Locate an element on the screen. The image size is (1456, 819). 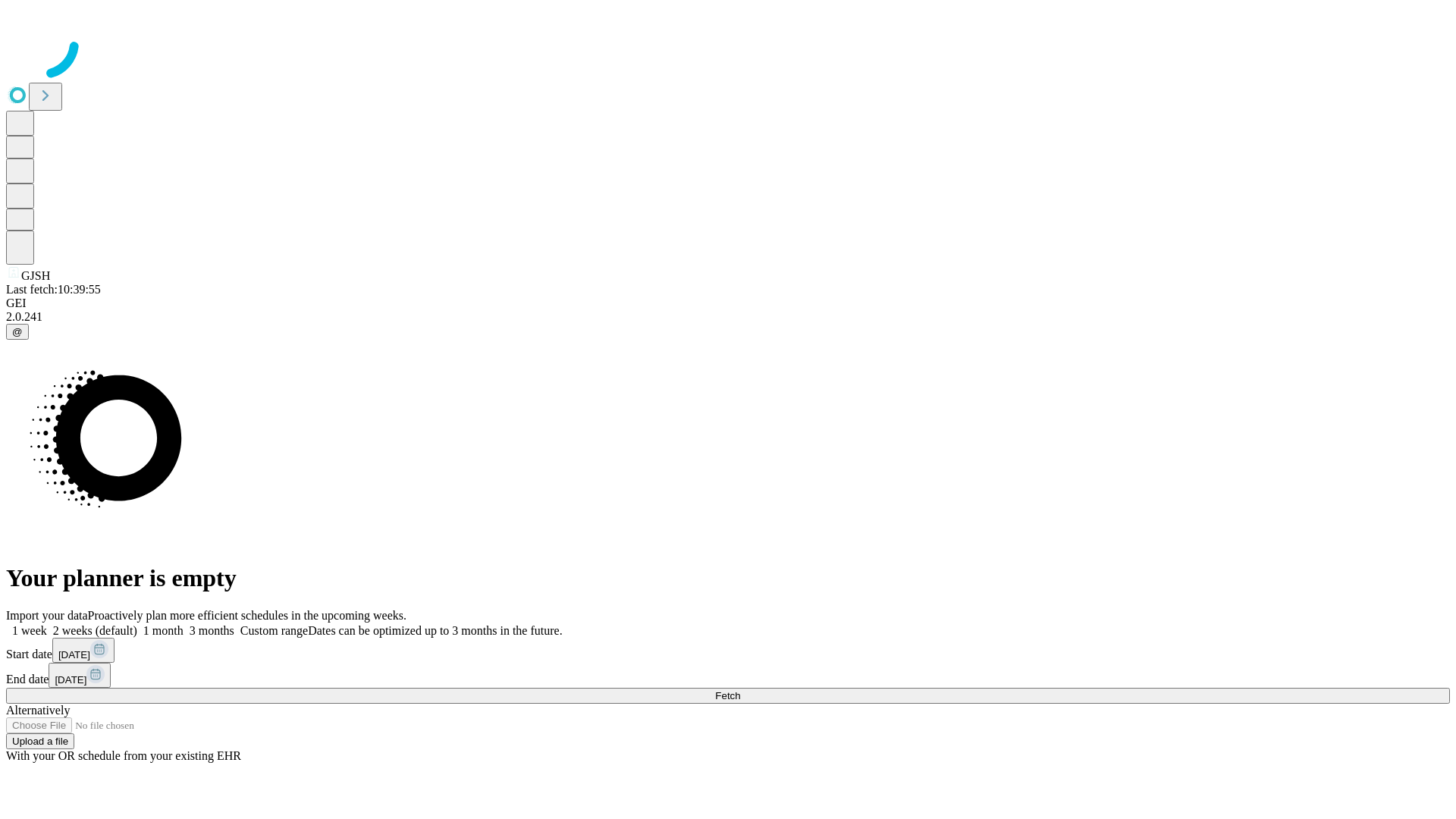
span: 1 month is located at coordinates (163, 631).